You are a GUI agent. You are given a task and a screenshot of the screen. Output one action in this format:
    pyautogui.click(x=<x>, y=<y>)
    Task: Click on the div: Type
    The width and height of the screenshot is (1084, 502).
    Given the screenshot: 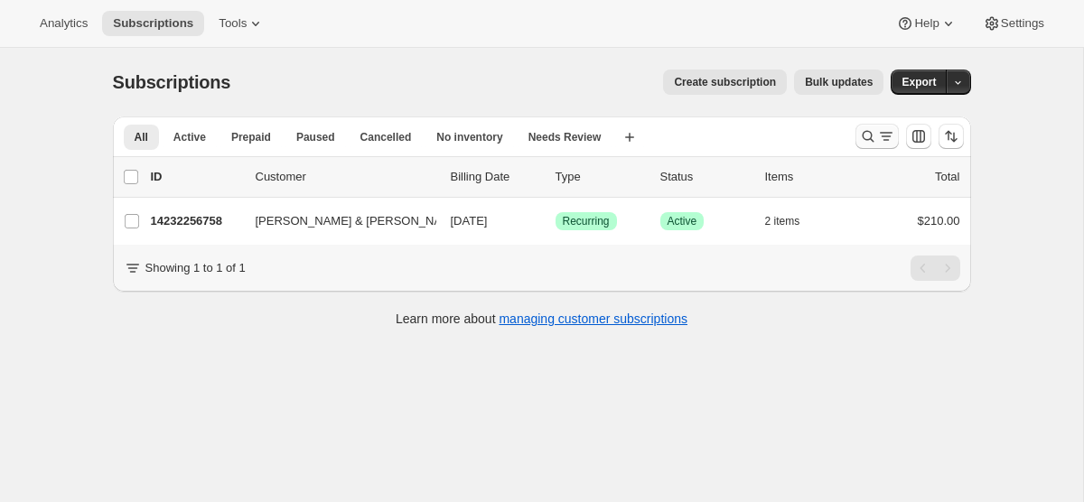 What is the action you would take?
    pyautogui.click(x=601, y=177)
    